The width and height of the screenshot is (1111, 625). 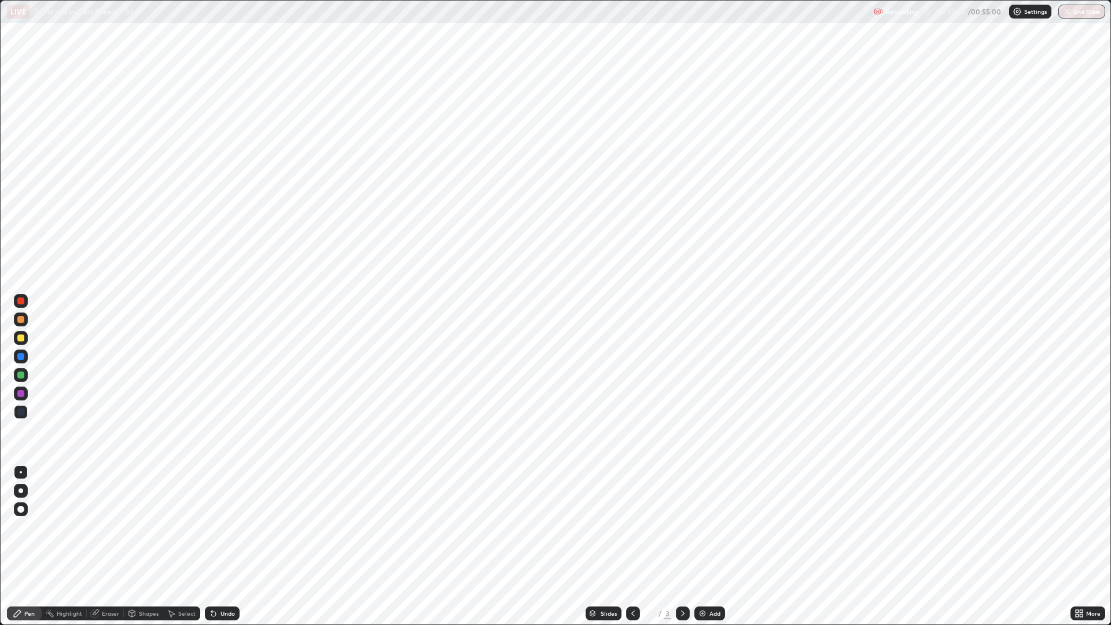 I want to click on img: class-settings-icons, so click(x=1017, y=12).